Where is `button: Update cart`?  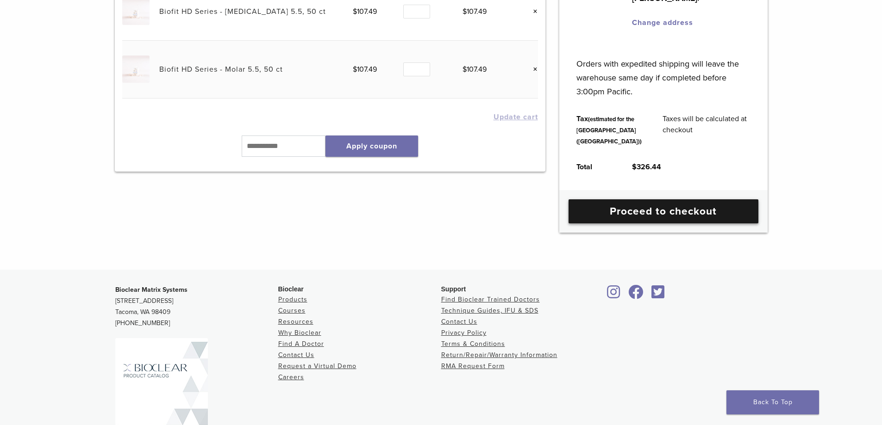
button: Update cart is located at coordinates (516, 117).